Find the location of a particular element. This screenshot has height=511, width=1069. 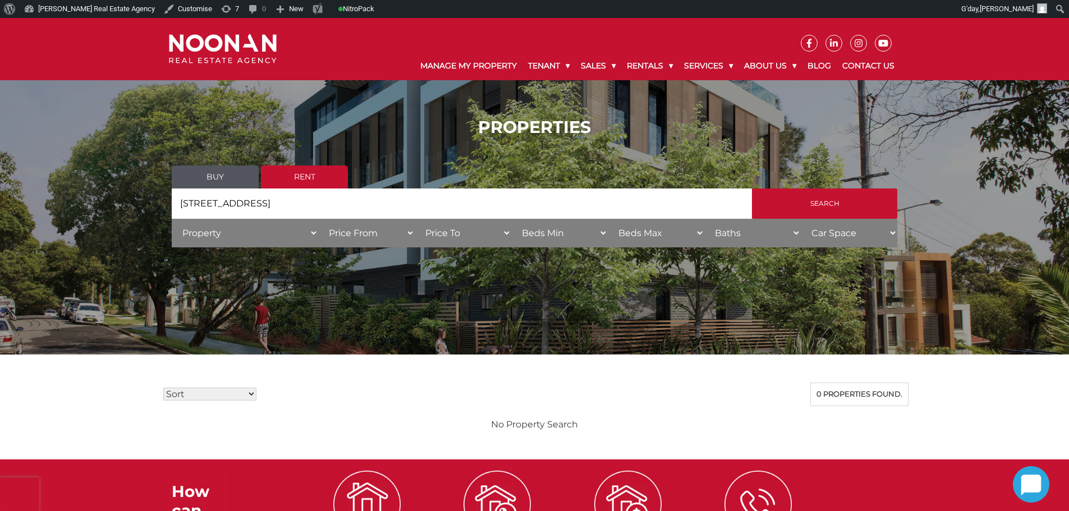

select: Sort Listings is located at coordinates (210, 394).